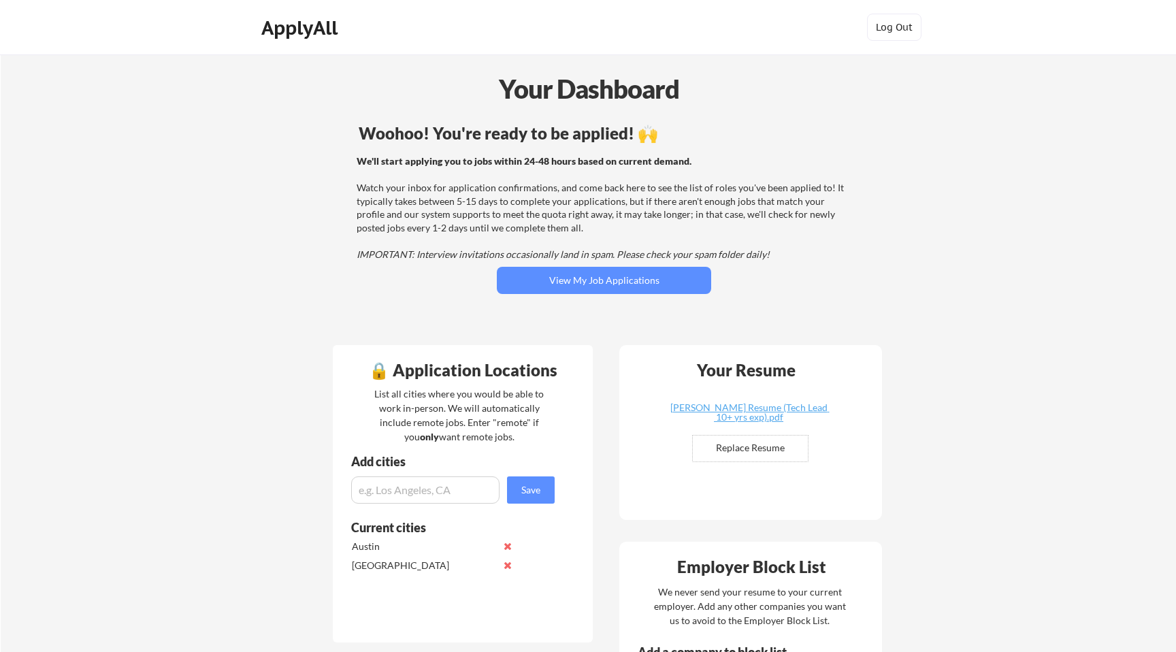 The height and width of the screenshot is (652, 1176). What do you see at coordinates (604, 280) in the screenshot?
I see `button: View My Job Applications` at bounding box center [604, 280].